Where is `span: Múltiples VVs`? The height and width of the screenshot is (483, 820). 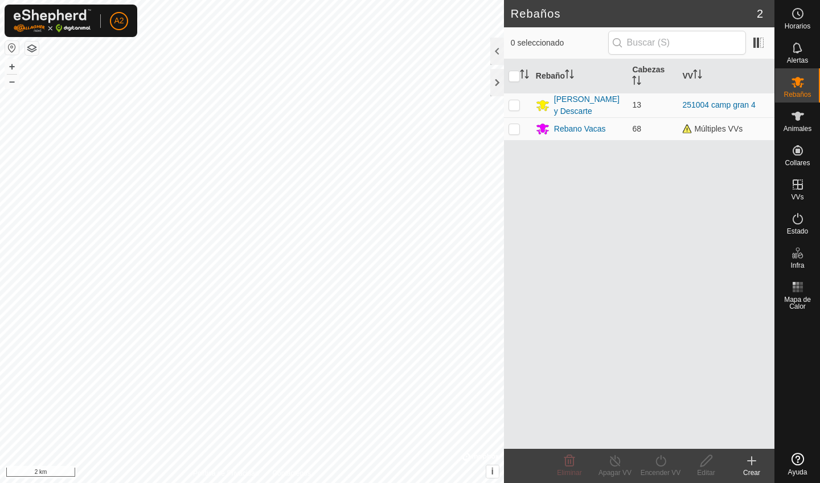
span: Múltiples VVs is located at coordinates (712, 129).